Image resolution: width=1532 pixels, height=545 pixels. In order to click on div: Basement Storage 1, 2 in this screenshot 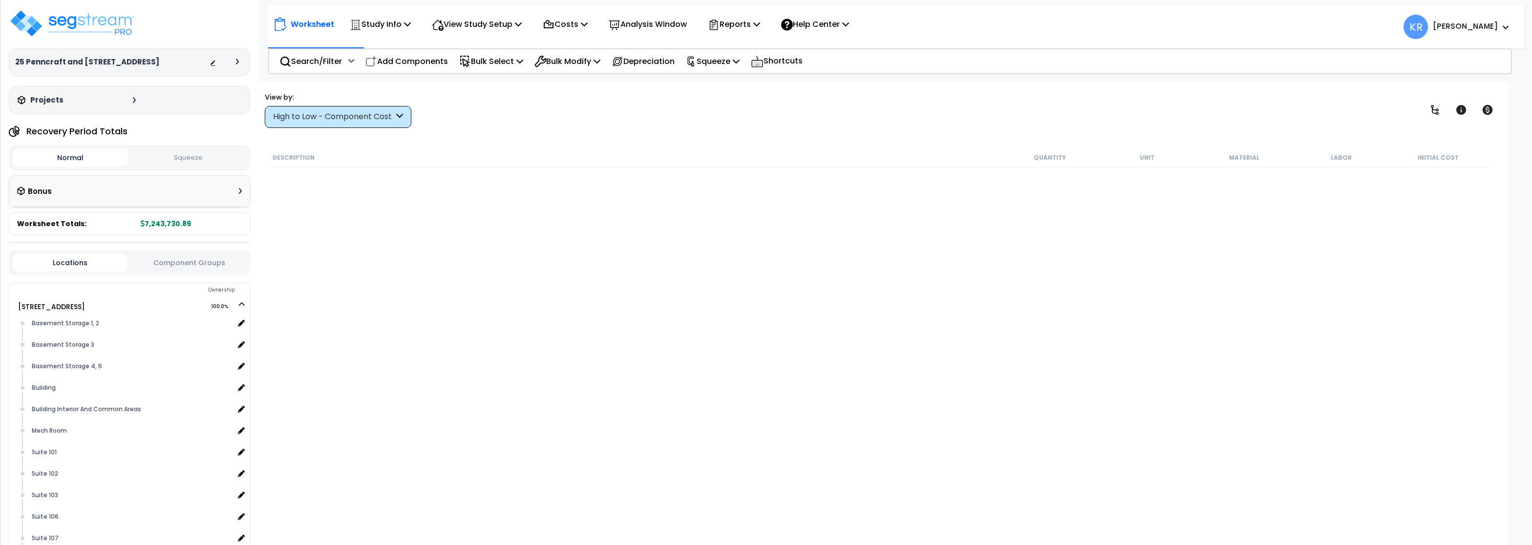, I will do `click(131, 323)`.